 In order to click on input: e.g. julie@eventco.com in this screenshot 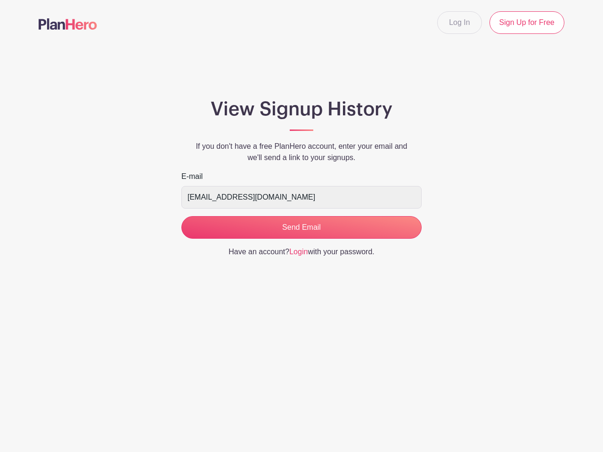, I will do `click(301, 197)`.